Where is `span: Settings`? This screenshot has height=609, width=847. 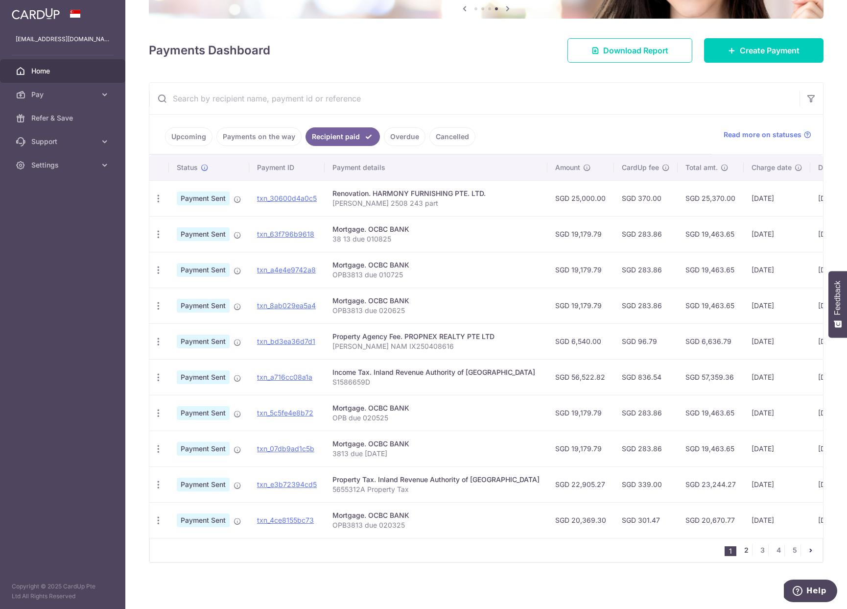 span: Settings is located at coordinates (64, 165).